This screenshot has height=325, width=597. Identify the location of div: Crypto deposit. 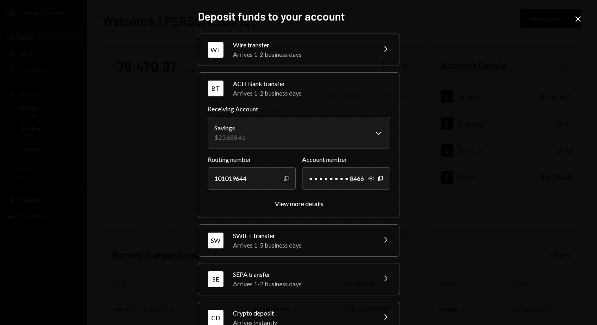
(302, 313).